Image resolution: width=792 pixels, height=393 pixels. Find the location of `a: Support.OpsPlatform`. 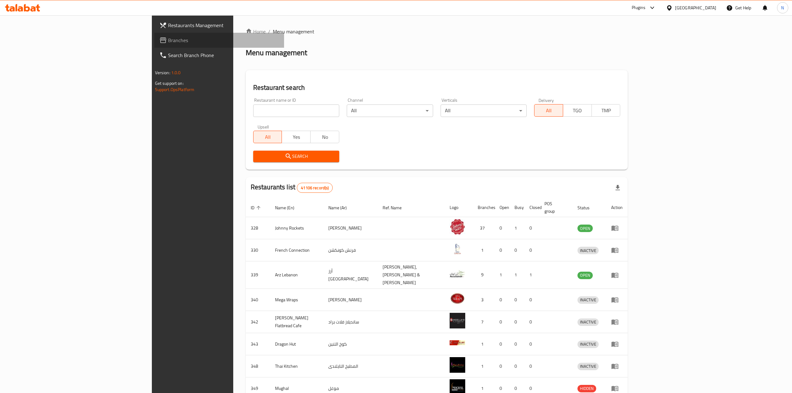

a: Support.OpsPlatform is located at coordinates (175, 89).